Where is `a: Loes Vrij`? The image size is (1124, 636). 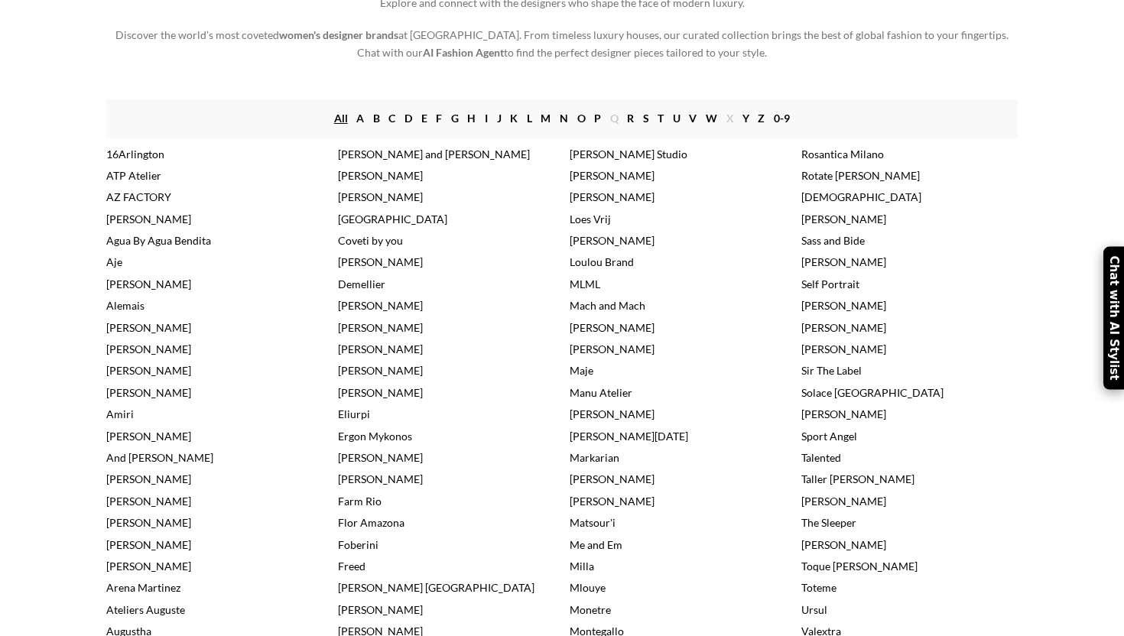 a: Loes Vrij is located at coordinates (590, 219).